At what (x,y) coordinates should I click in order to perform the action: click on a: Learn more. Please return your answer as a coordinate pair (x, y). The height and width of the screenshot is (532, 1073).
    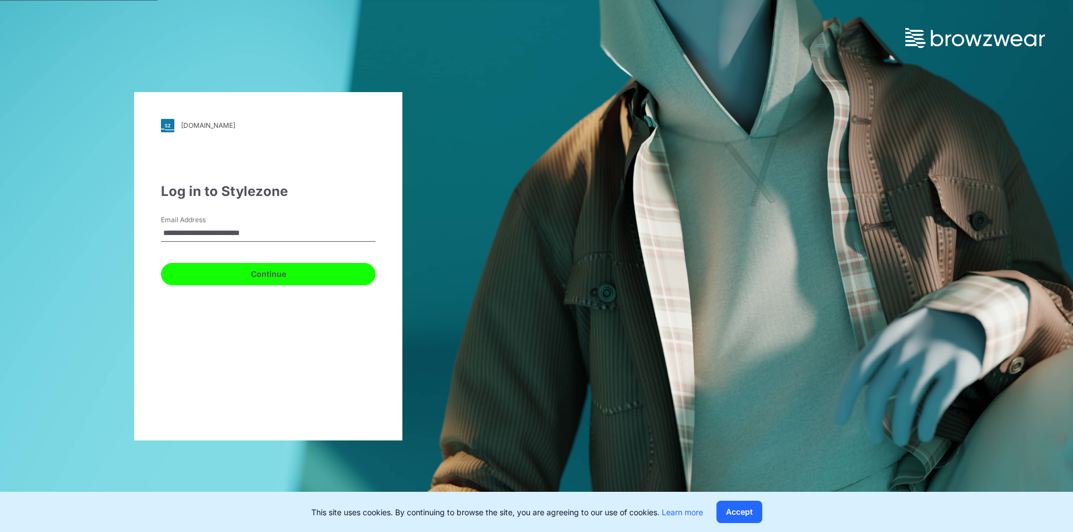
    Looking at the image, I should click on (682, 512).